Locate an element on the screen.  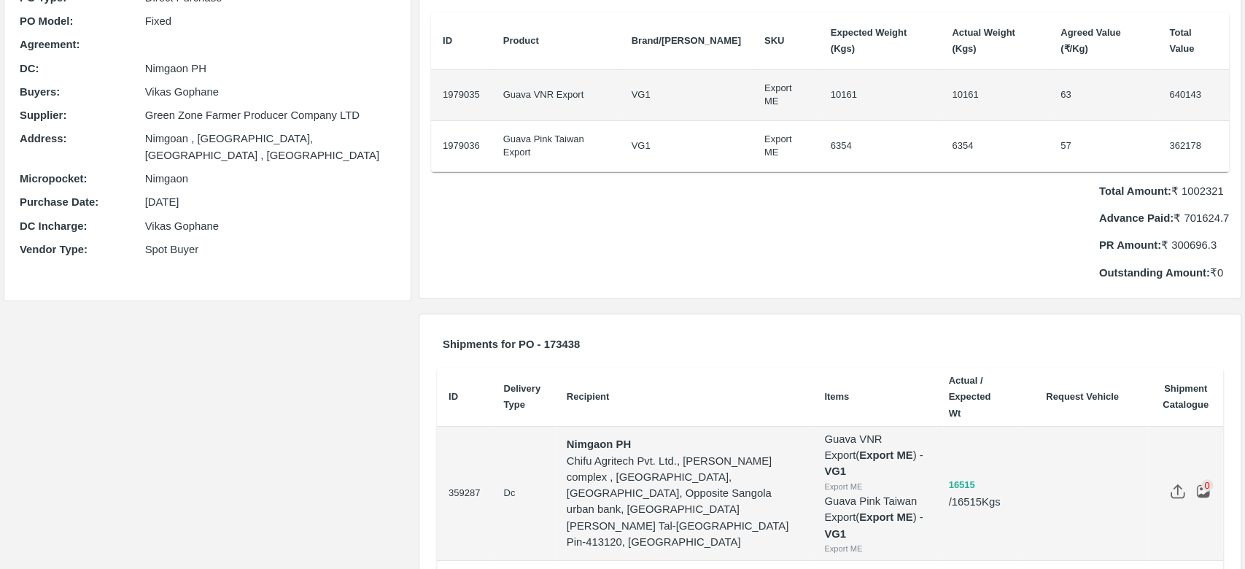
b: Vendor Type : is located at coordinates (53, 250).